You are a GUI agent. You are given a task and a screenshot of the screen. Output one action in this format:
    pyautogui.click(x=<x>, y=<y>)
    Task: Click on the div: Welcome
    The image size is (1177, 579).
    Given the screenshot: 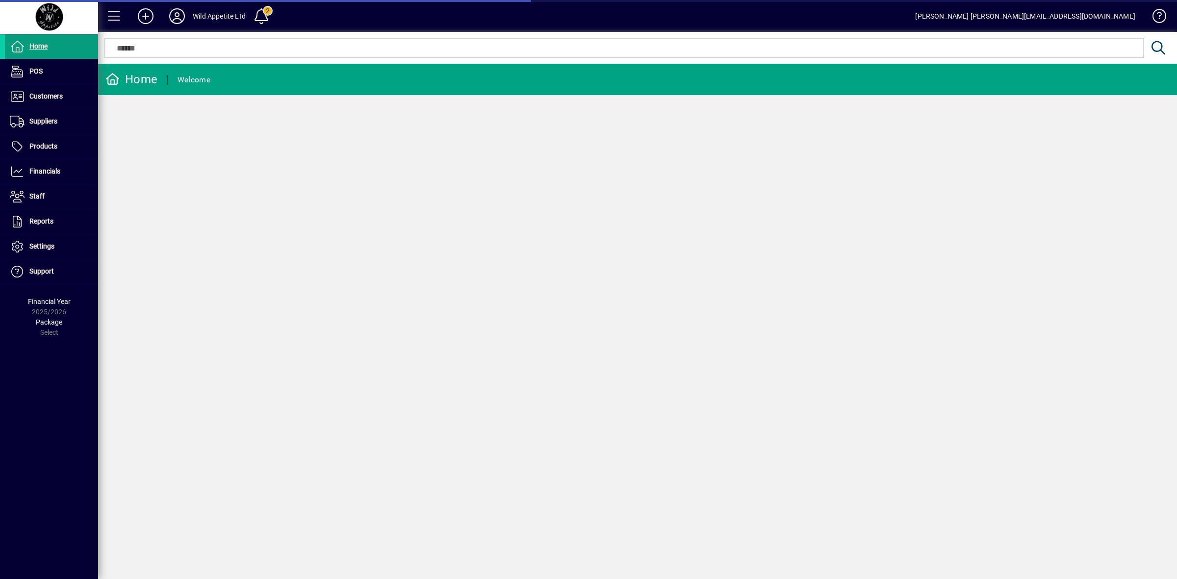 What is the action you would take?
    pyautogui.click(x=194, y=80)
    